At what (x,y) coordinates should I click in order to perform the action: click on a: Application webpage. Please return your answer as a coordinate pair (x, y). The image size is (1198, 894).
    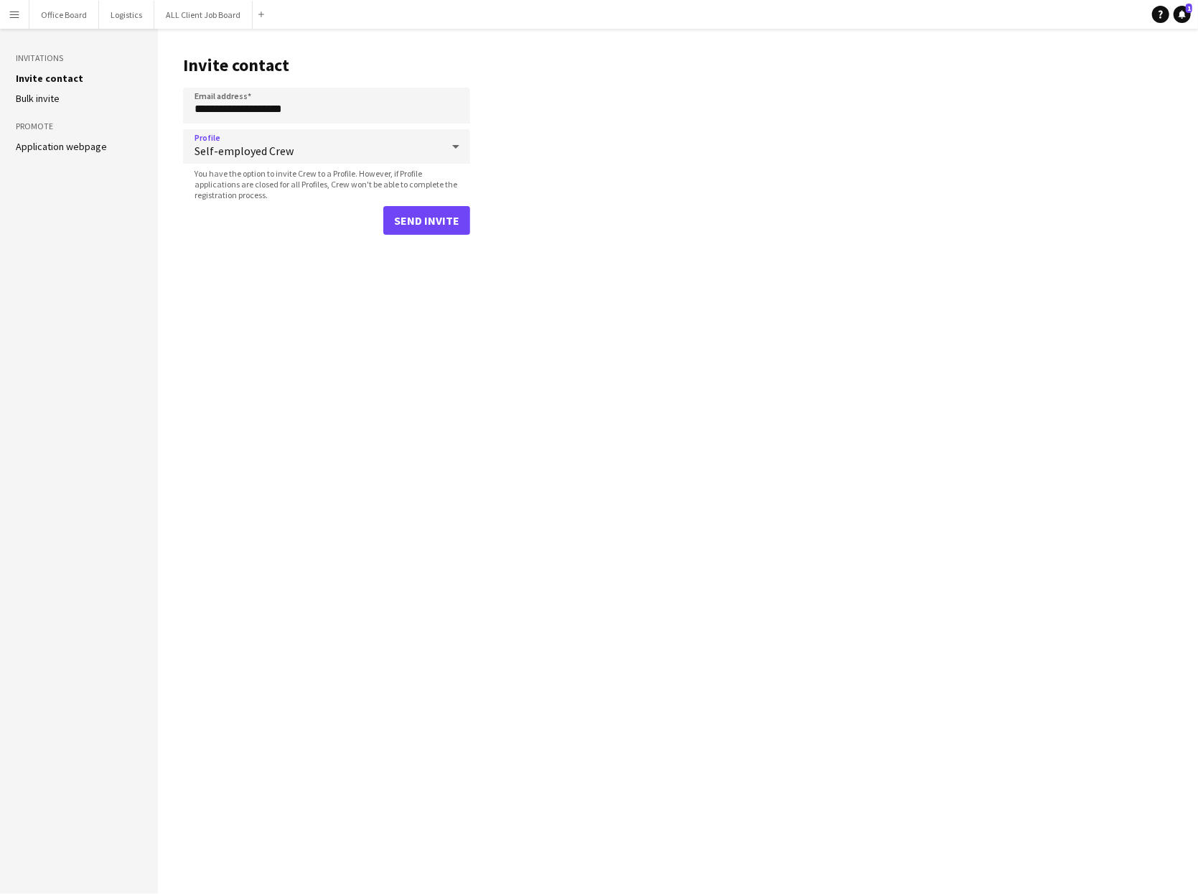
    Looking at the image, I should click on (61, 146).